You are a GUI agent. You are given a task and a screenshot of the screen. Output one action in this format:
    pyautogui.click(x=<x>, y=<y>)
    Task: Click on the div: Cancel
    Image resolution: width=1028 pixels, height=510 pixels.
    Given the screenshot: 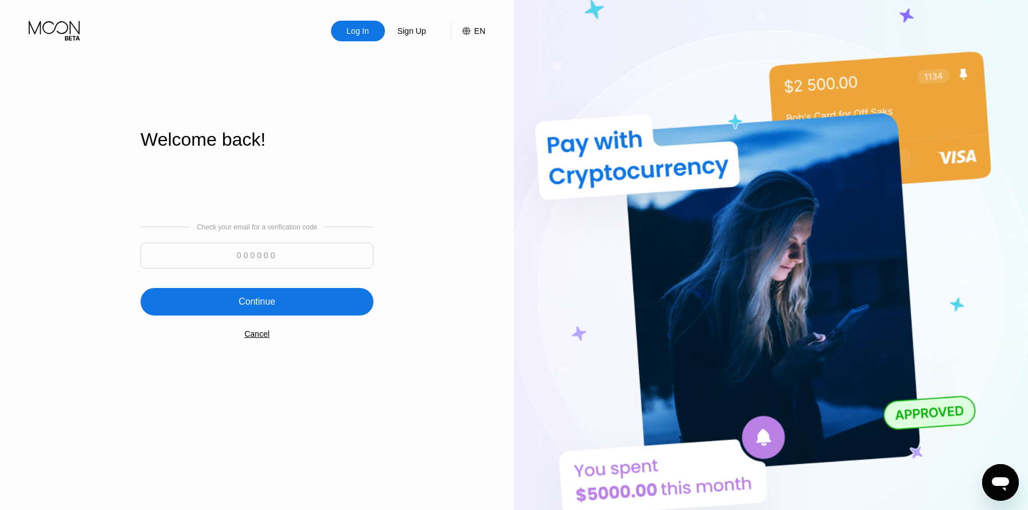 What is the action you would take?
    pyautogui.click(x=257, y=334)
    